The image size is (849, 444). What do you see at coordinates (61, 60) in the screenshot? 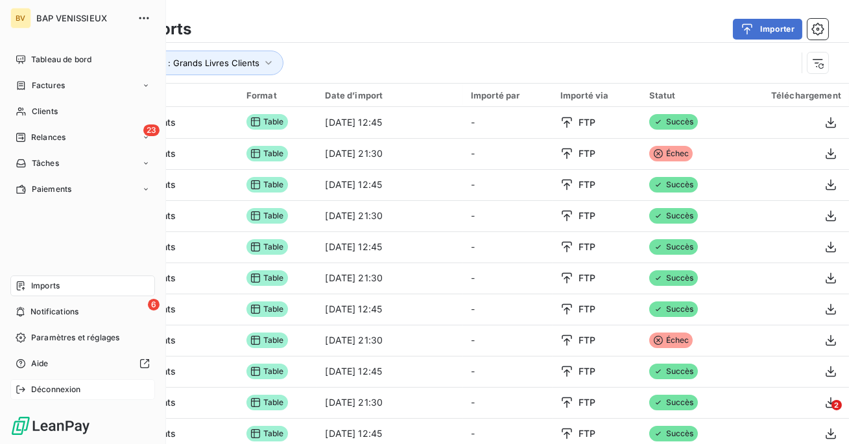
I see `span: Tableau de bord` at bounding box center [61, 60].